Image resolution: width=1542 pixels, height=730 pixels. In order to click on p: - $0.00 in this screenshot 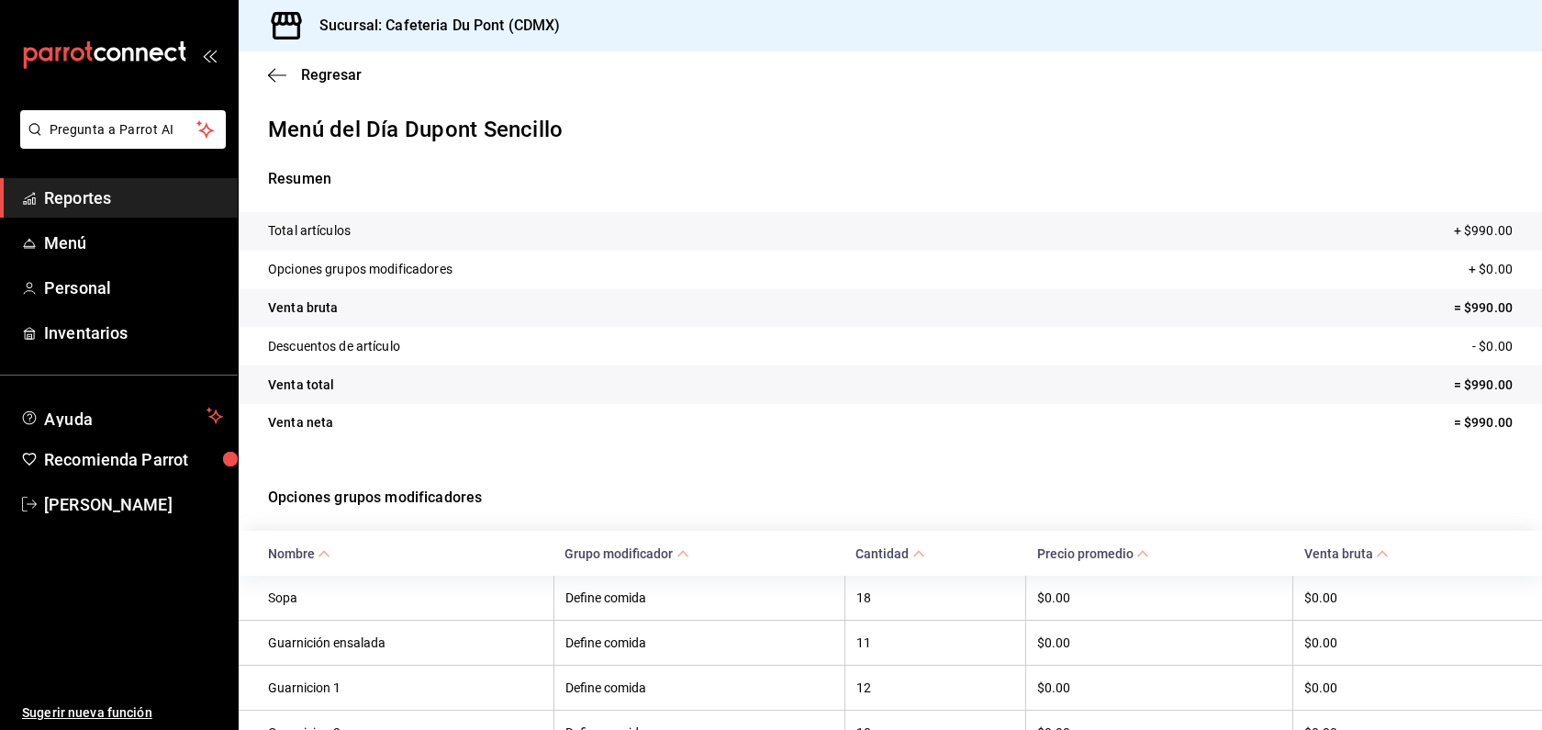, I will do `click(1493, 346)`.